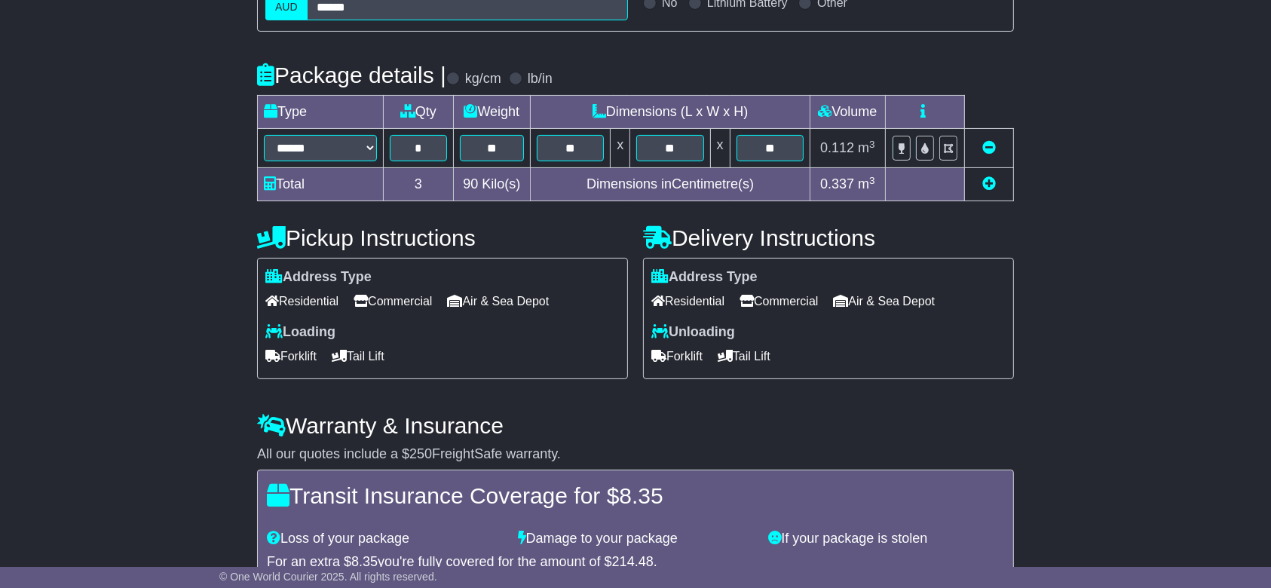  Describe the element at coordinates (837, 184) in the screenshot. I see `span: 0.337` at that location.